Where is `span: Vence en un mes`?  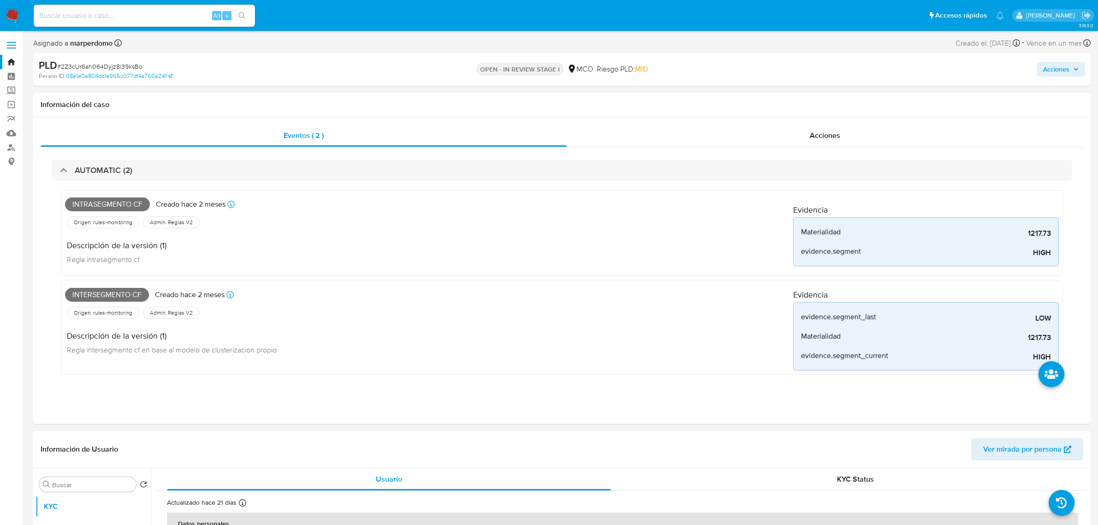 span: Vence en un mes is located at coordinates (1054, 43).